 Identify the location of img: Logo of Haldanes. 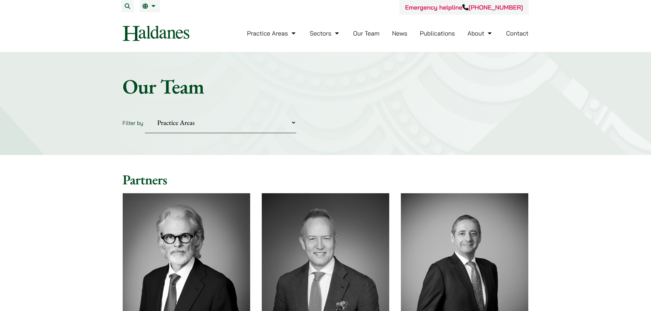
(156, 33).